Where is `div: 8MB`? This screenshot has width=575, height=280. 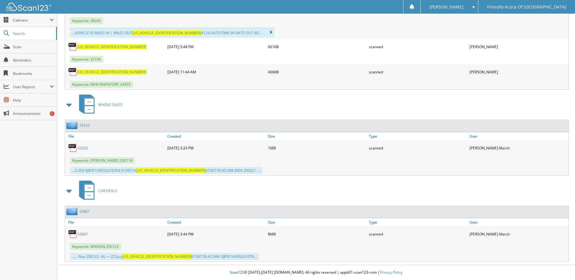 div: 8MB is located at coordinates (317, 234).